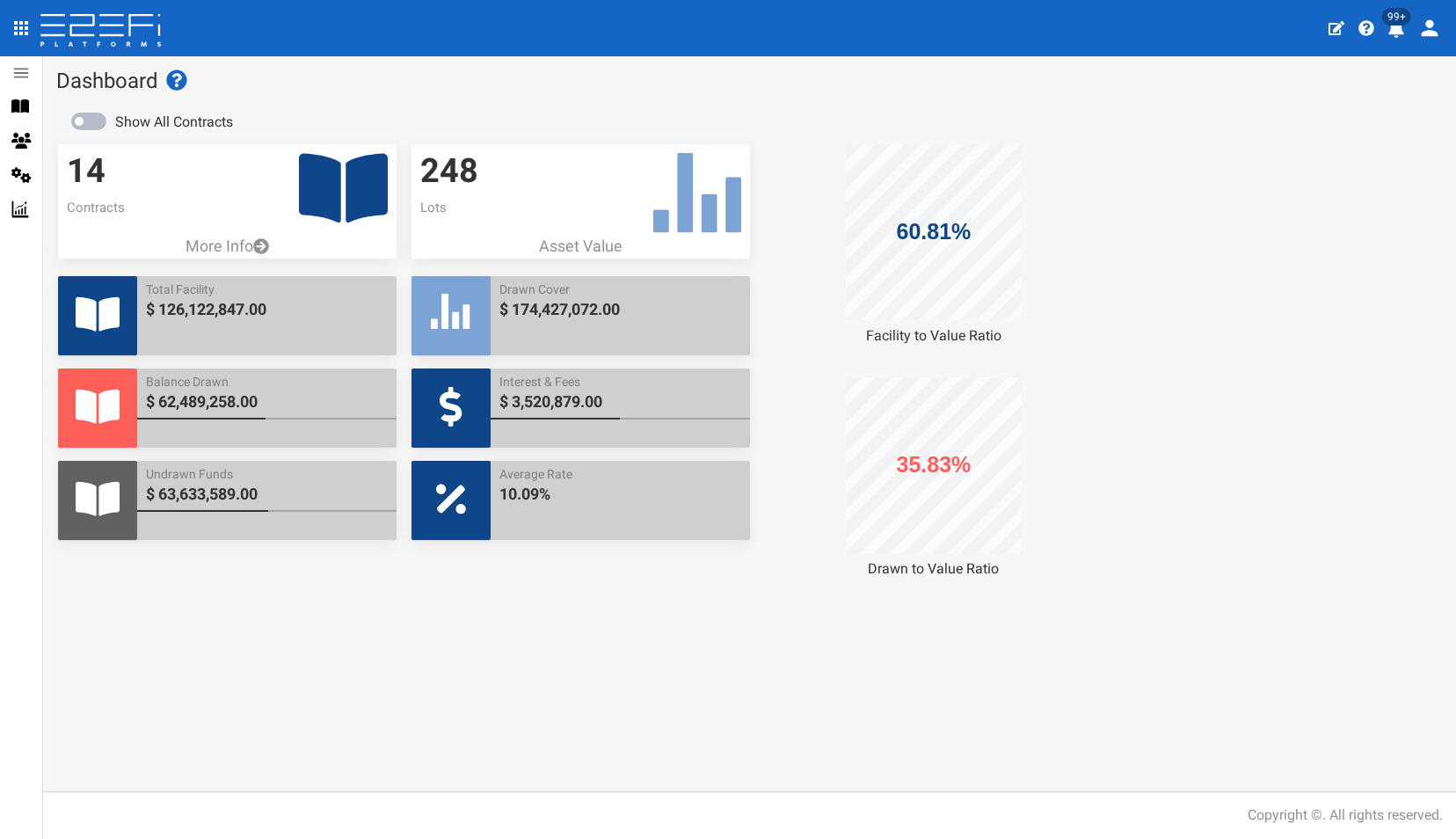 The height and width of the screenshot is (839, 1456). I want to click on div: Facility to Value Ratio, so click(934, 336).